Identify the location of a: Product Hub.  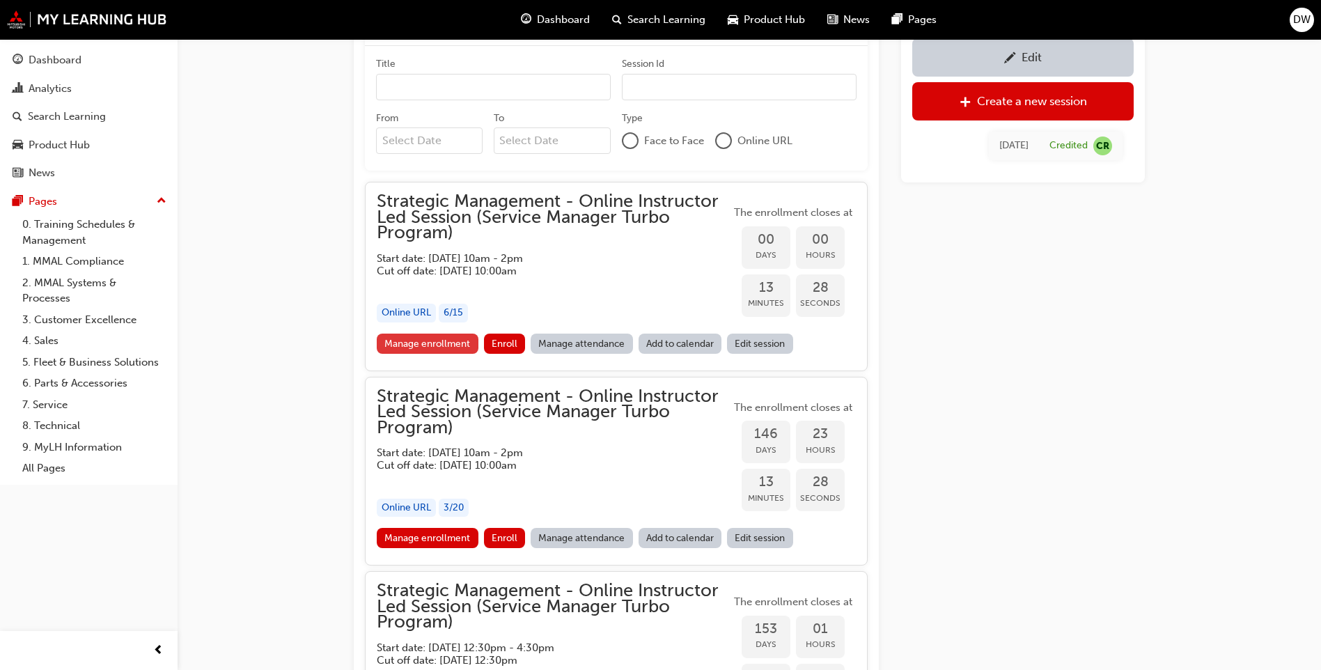
(88, 145).